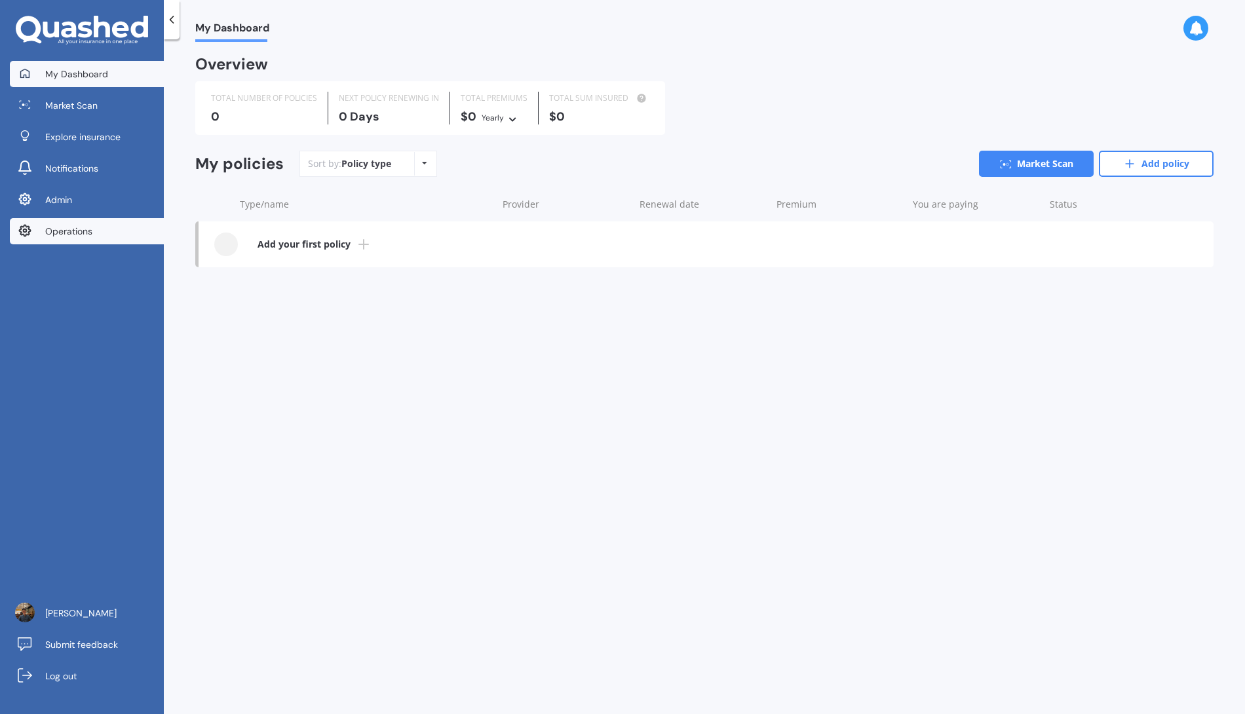 The width and height of the screenshot is (1245, 714). Describe the element at coordinates (264, 98) in the screenshot. I see `div: TOTAL NUMBER OF POLICIES` at that location.